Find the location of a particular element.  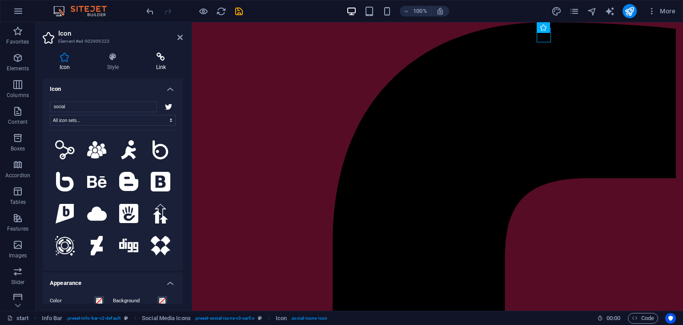

h4: Appearance is located at coordinates (113, 280).